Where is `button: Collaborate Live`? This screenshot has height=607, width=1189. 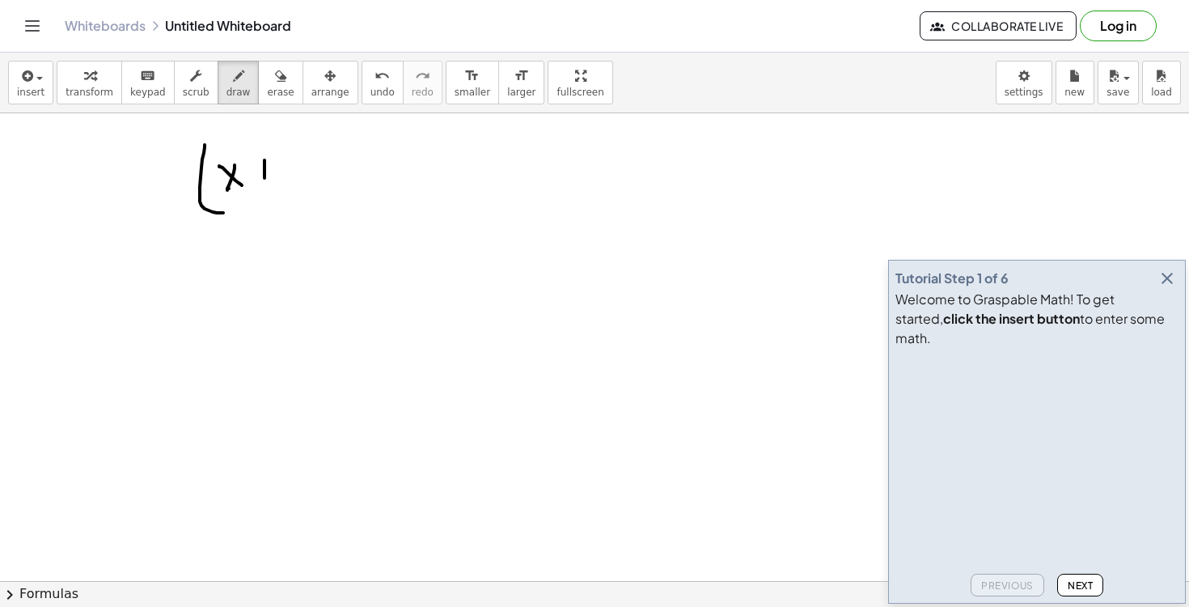
button: Collaborate Live is located at coordinates (998, 26).